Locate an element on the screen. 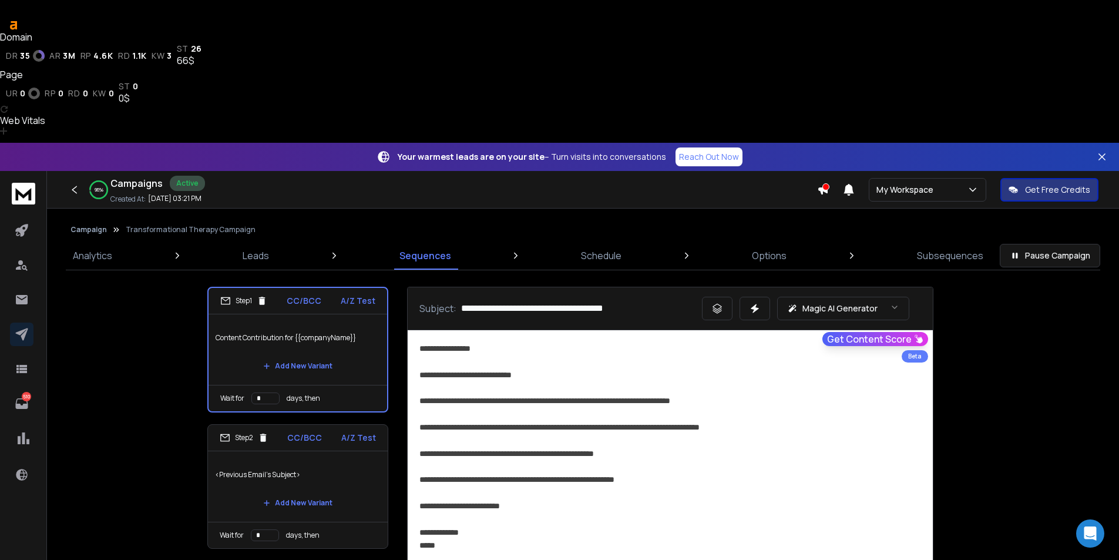 The height and width of the screenshot is (560, 1119). p: 96 % is located at coordinates (99, 190).